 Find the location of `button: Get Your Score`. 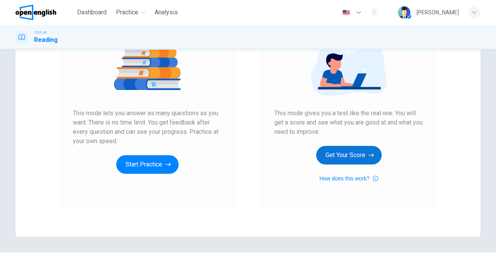

button: Get Your Score is located at coordinates (349, 155).